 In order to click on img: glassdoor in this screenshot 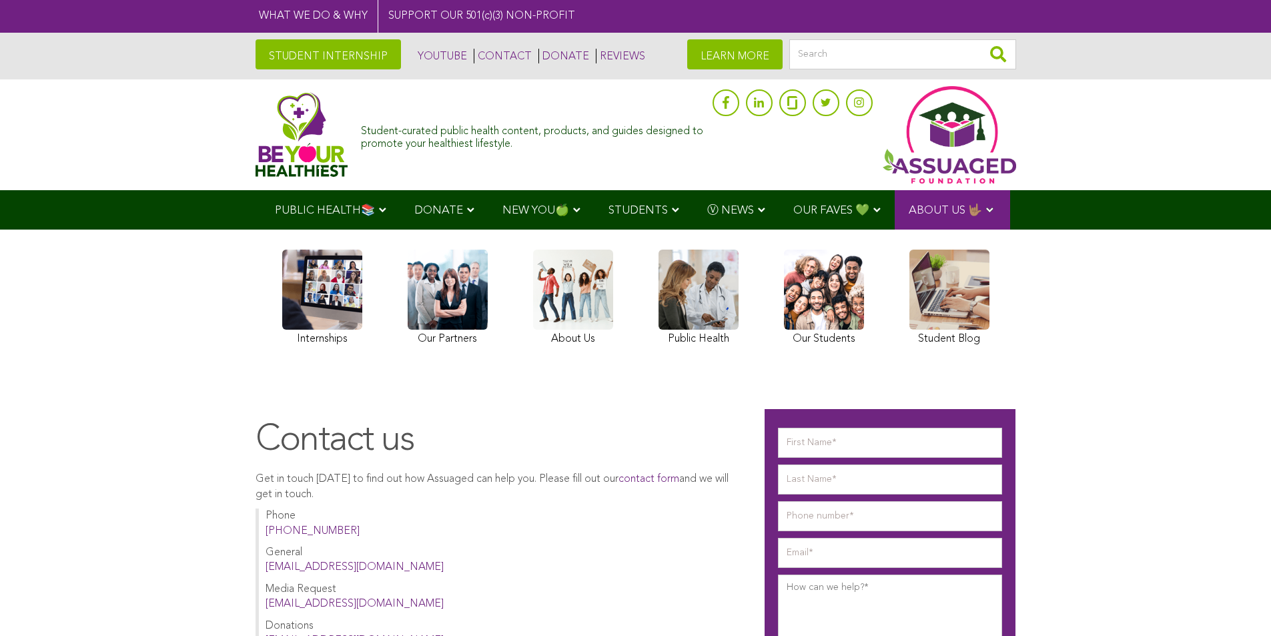, I will do `click(792, 103)`.